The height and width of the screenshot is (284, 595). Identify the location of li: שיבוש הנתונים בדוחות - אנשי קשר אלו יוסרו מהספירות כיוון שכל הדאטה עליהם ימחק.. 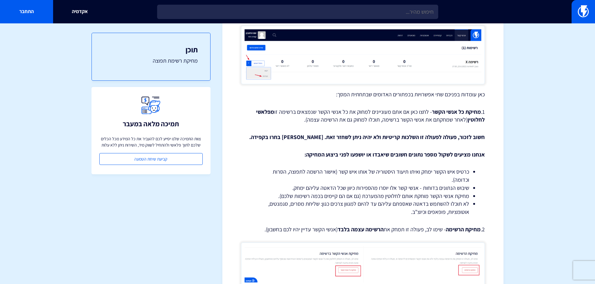
(363, 188).